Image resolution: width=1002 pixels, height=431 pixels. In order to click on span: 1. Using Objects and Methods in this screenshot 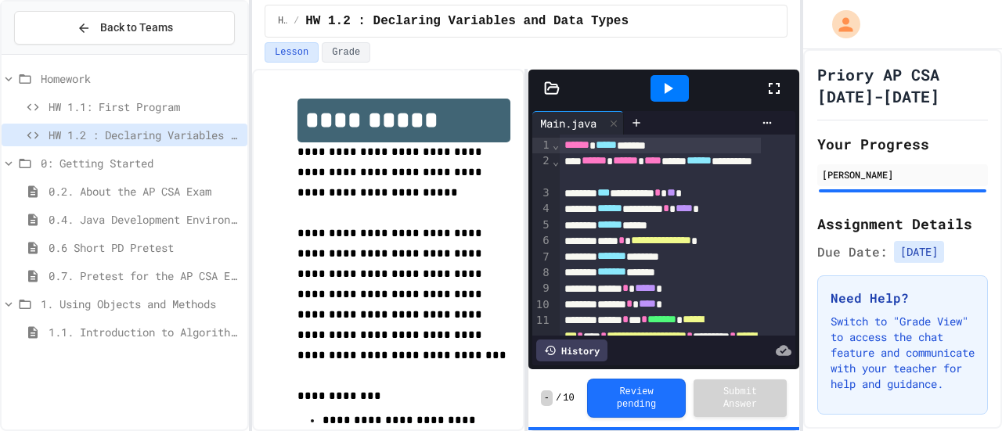, I will do `click(141, 304)`.